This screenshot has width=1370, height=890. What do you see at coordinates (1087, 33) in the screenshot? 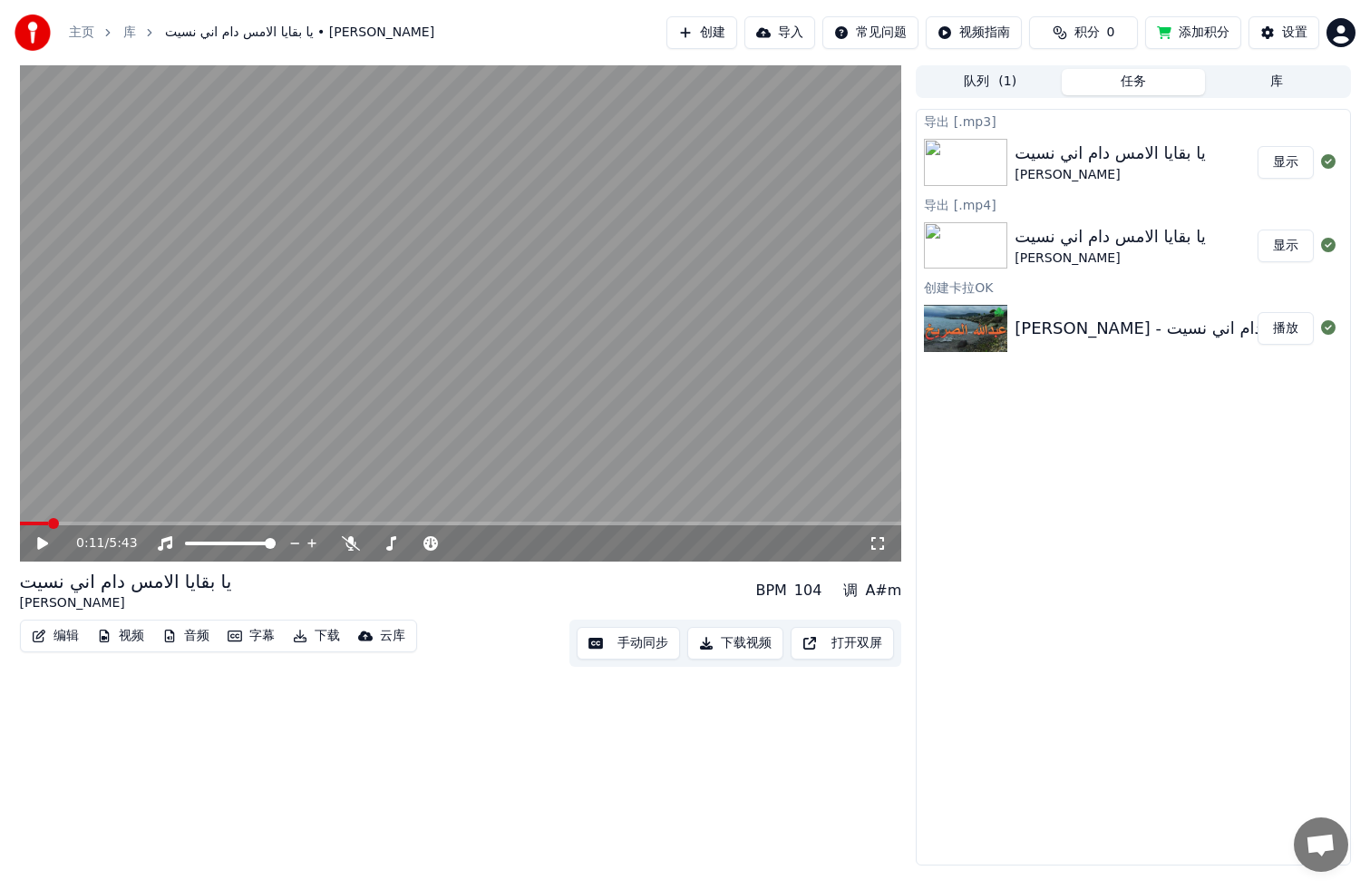
I see `span: 积分` at bounding box center [1087, 33].